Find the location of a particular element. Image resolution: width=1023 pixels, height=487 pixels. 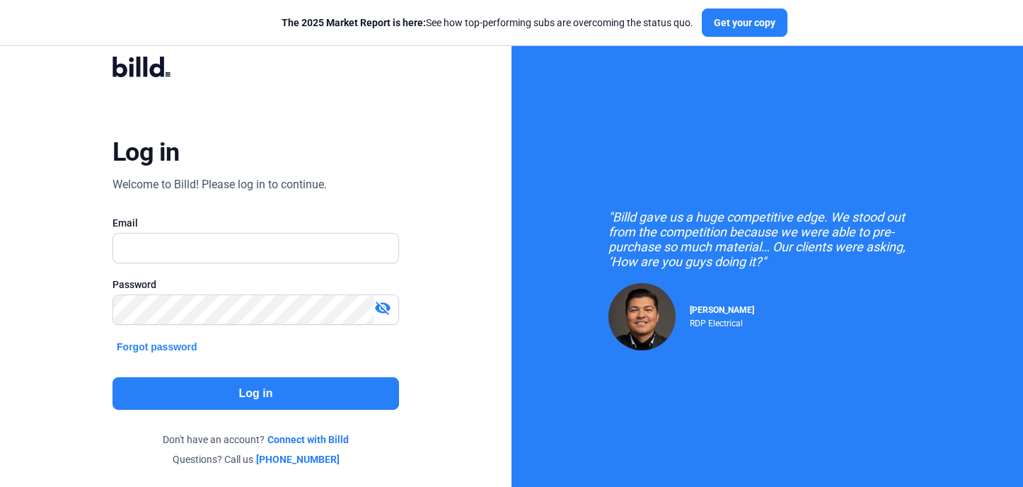

a: Connect with Billd is located at coordinates (308, 439).